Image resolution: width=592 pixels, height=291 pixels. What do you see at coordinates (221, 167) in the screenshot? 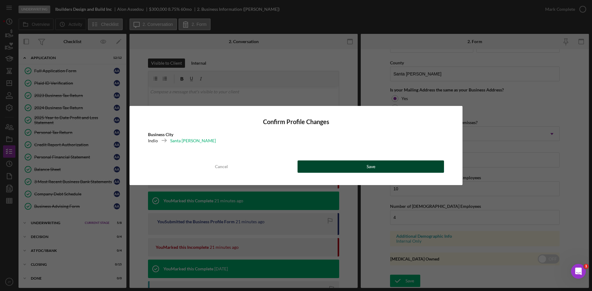
I see `div: Cancel` at bounding box center [221, 167].